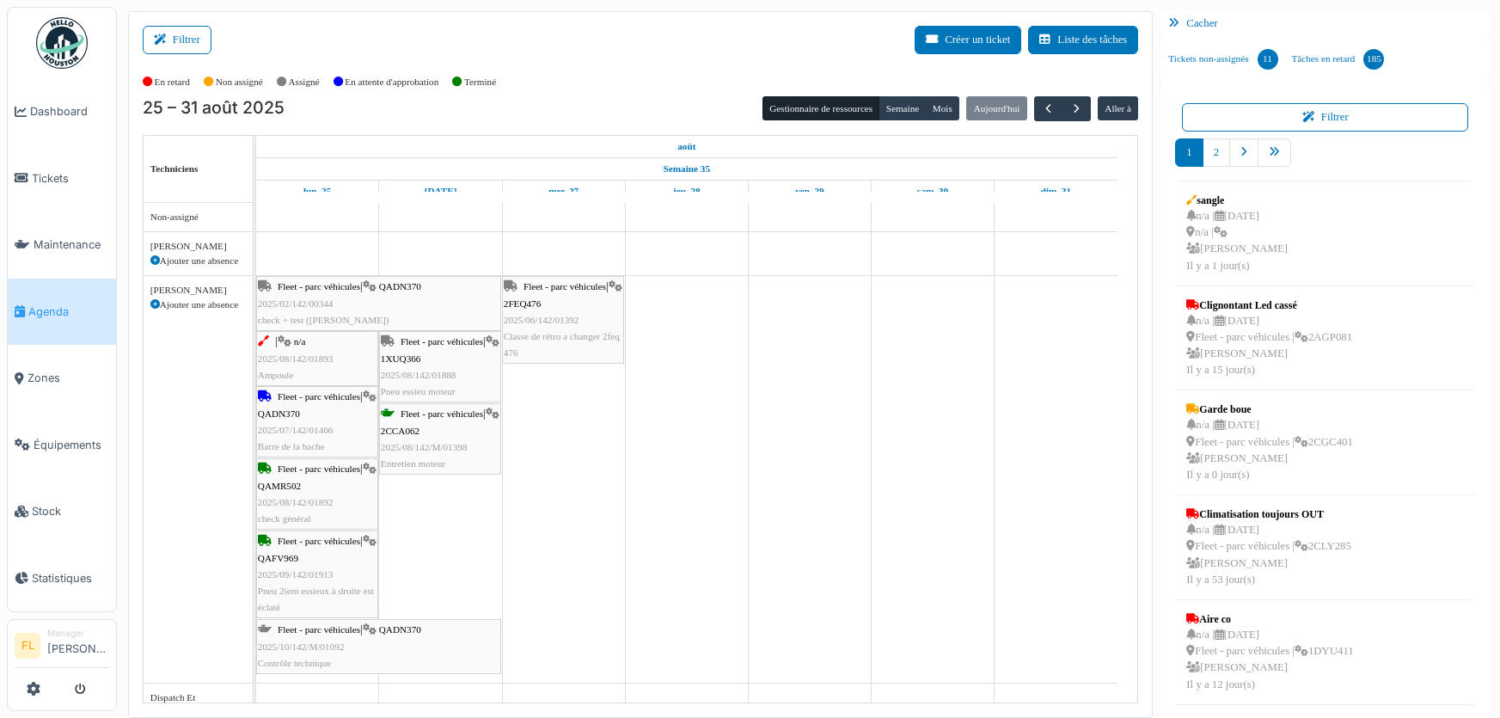  Describe the element at coordinates (441, 191) in the screenshot. I see `a: 26 août 2025` at that location.